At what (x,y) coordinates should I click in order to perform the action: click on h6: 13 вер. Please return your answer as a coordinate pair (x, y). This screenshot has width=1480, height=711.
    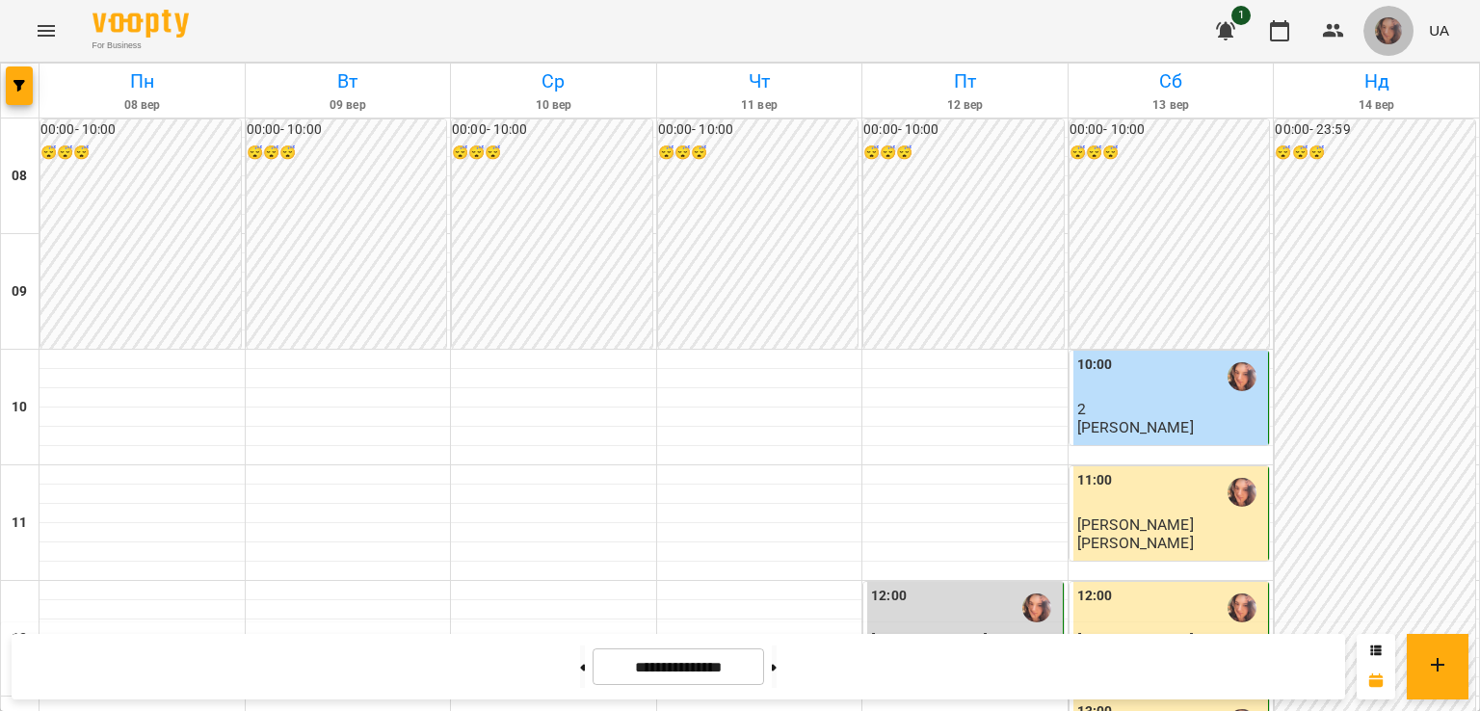
    Looking at the image, I should click on (1171, 105).